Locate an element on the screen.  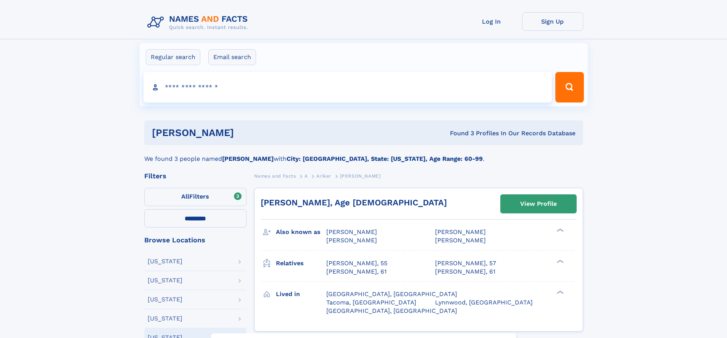
a: Sign Up is located at coordinates (552, 21).